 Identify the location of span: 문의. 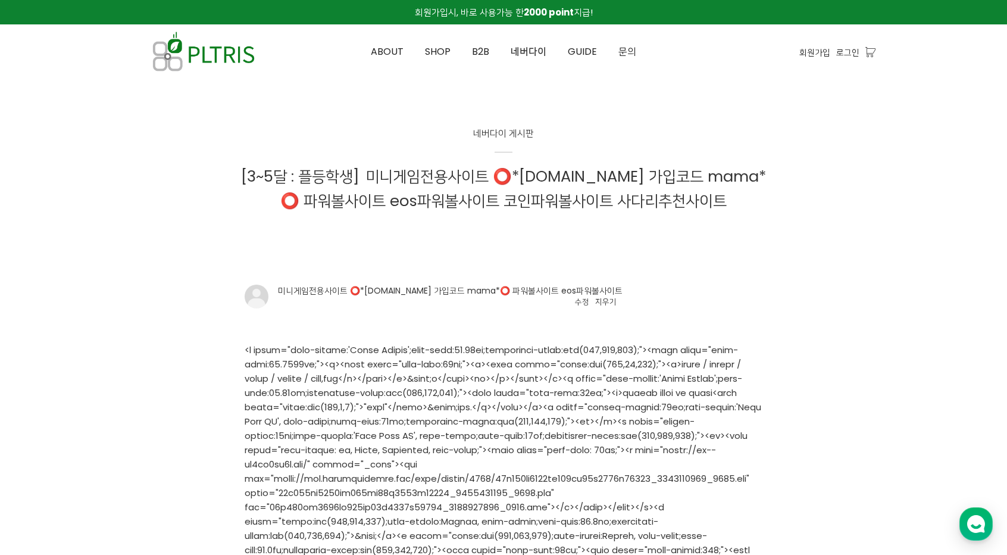
(627, 51).